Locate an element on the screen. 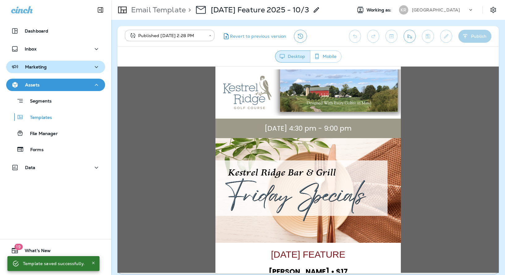  p: Inbox is located at coordinates (31, 49).